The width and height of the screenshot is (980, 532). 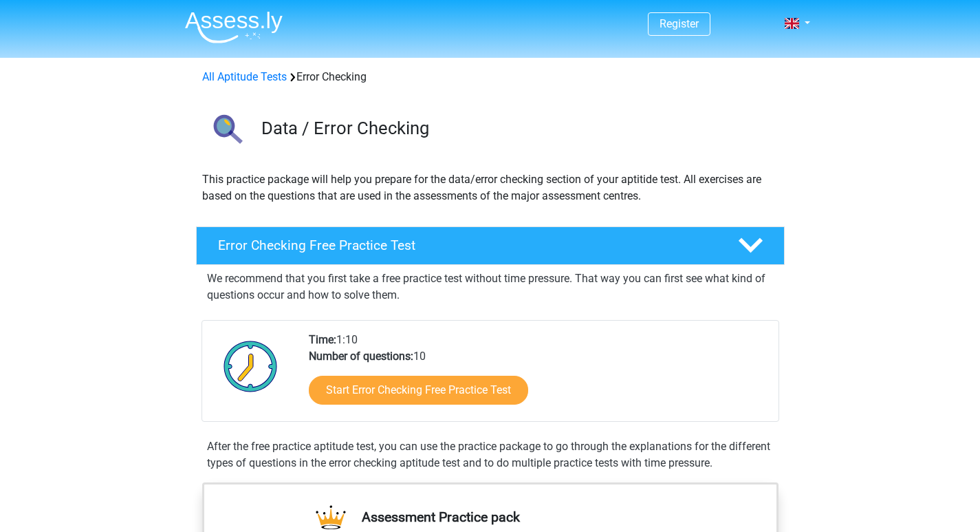 What do you see at coordinates (418, 390) in the screenshot?
I see `a: Start Error Checking Free Practice Test` at bounding box center [418, 390].